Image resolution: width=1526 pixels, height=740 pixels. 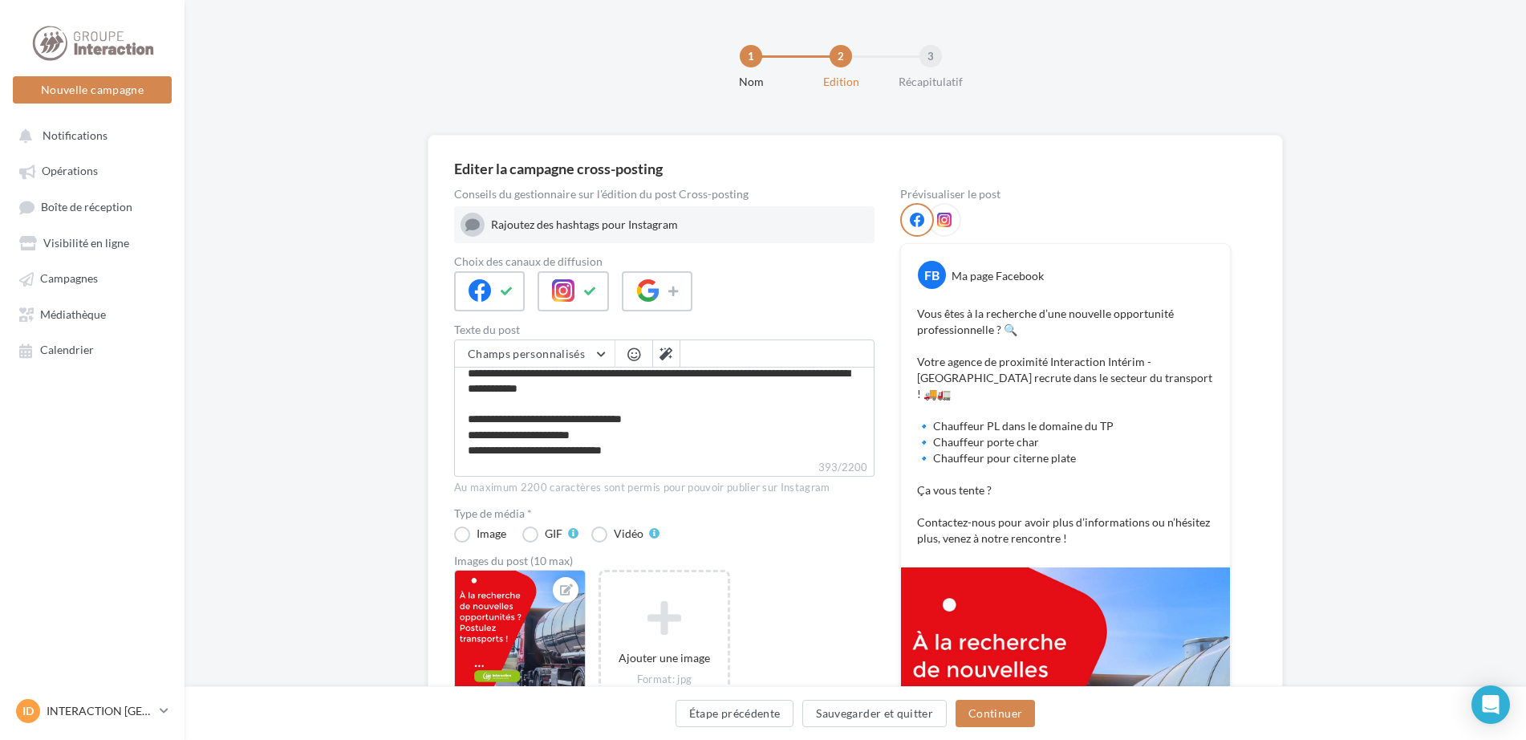 What do you see at coordinates (69, 278) in the screenshot?
I see `span: Campagnes` at bounding box center [69, 278].